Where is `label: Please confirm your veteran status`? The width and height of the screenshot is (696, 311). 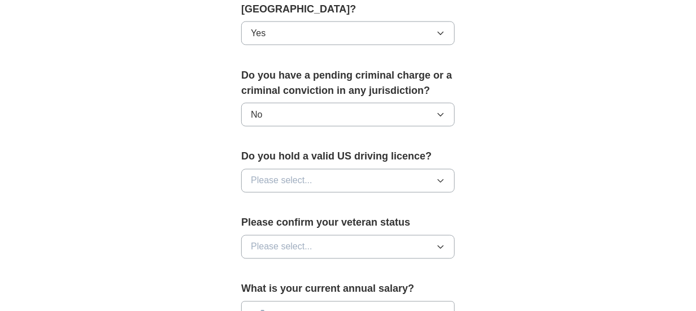 label: Please confirm your veteran status is located at coordinates (348, 222).